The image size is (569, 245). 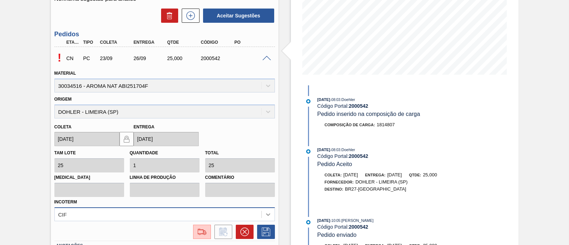 I want to click on label: Quantidade, so click(x=144, y=153).